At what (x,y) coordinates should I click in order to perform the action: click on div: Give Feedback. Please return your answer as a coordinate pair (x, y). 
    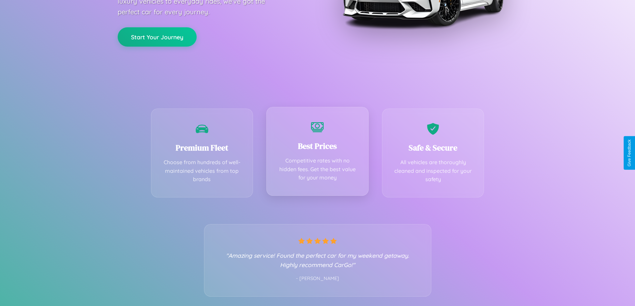
    Looking at the image, I should click on (629, 153).